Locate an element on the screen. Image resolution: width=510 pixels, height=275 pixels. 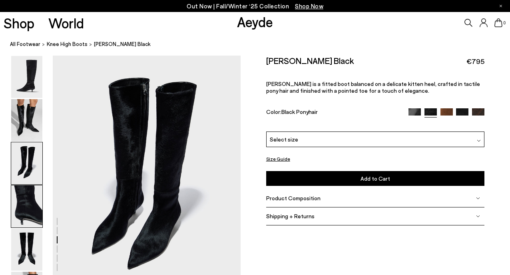
button: Size Guide is located at coordinates (278, 159).